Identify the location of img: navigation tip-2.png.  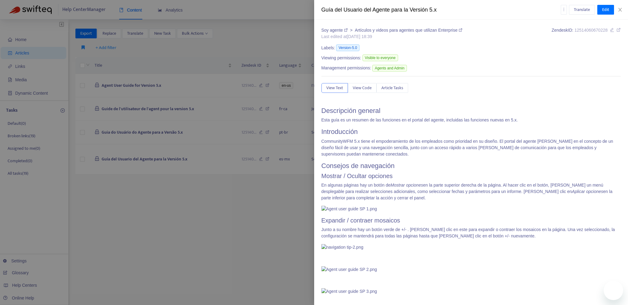
(342, 247).